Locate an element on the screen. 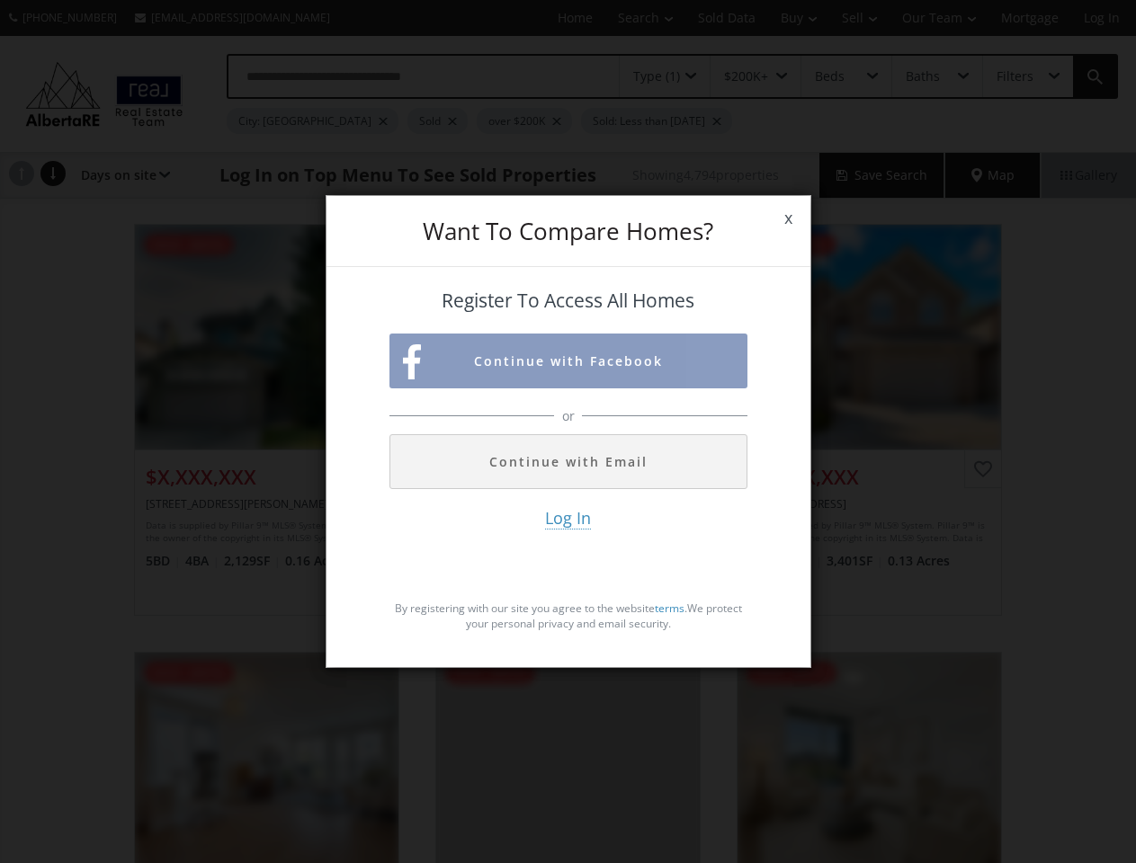 The width and height of the screenshot is (1136, 863). button: Continue with Email is located at coordinates (568, 461).